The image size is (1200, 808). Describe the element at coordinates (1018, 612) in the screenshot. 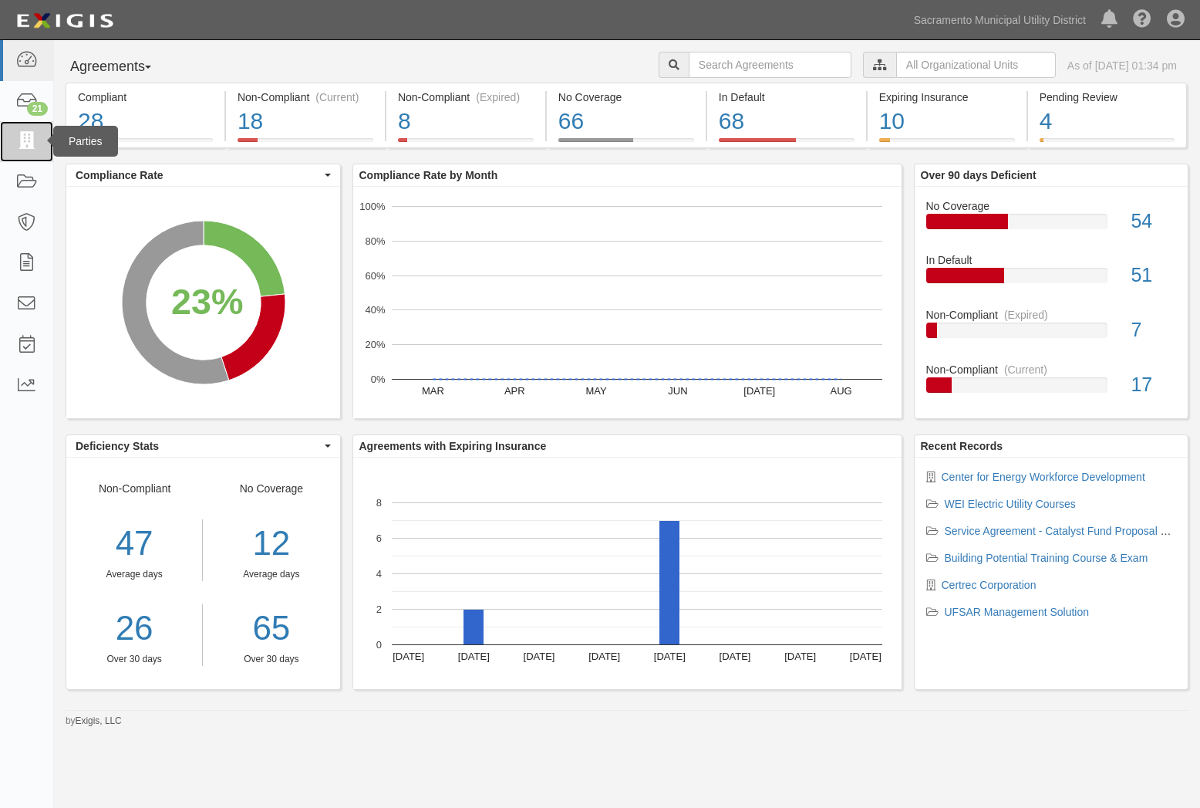

I see `a: UFSAR Management Solution` at that location.